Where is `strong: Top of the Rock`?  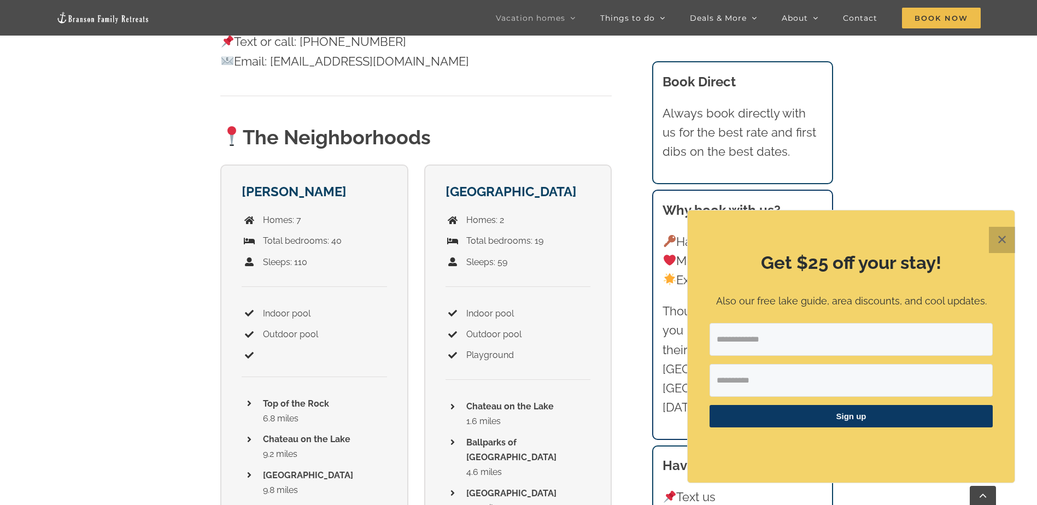 strong: Top of the Rock is located at coordinates (296, 404).